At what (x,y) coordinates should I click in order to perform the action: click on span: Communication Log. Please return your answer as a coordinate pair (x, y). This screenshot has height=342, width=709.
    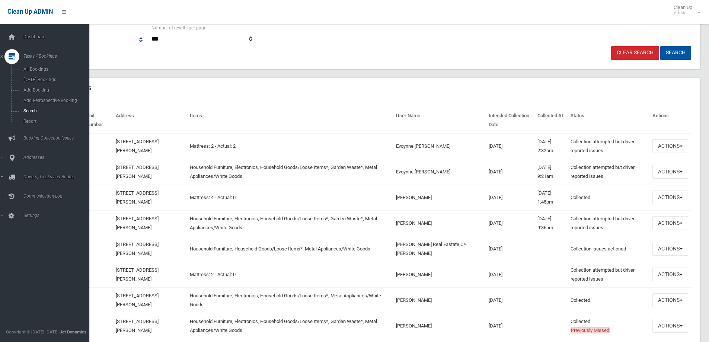
    Looking at the image, I should click on (58, 196).